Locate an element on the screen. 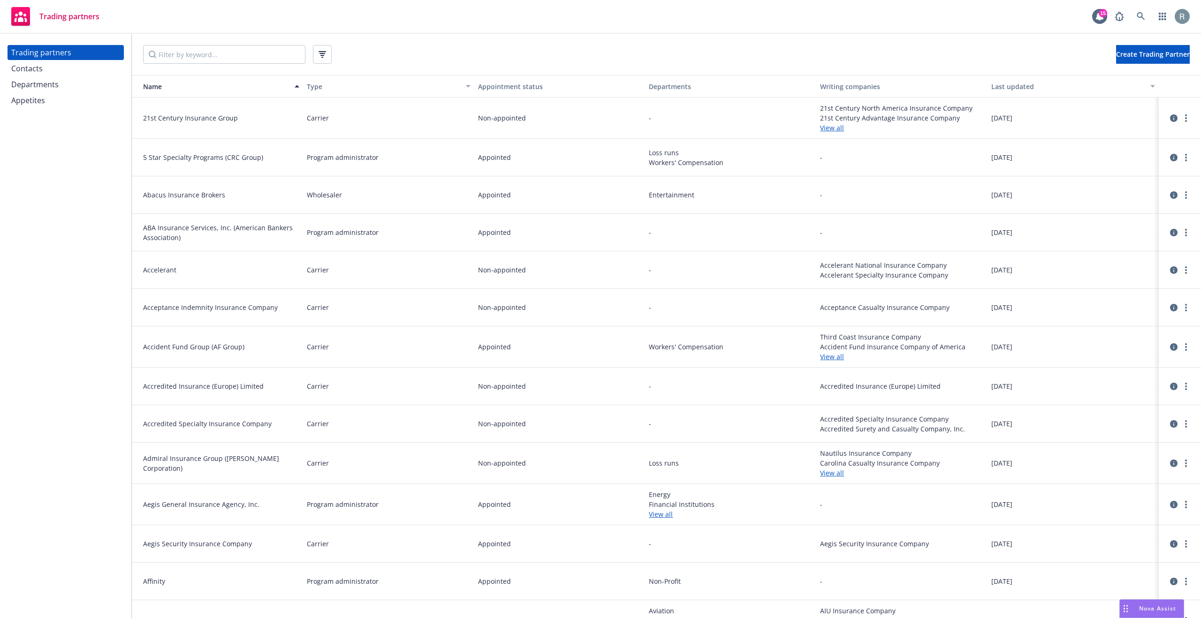  span: Accident Fund Group (AF Group) is located at coordinates (221, 347).